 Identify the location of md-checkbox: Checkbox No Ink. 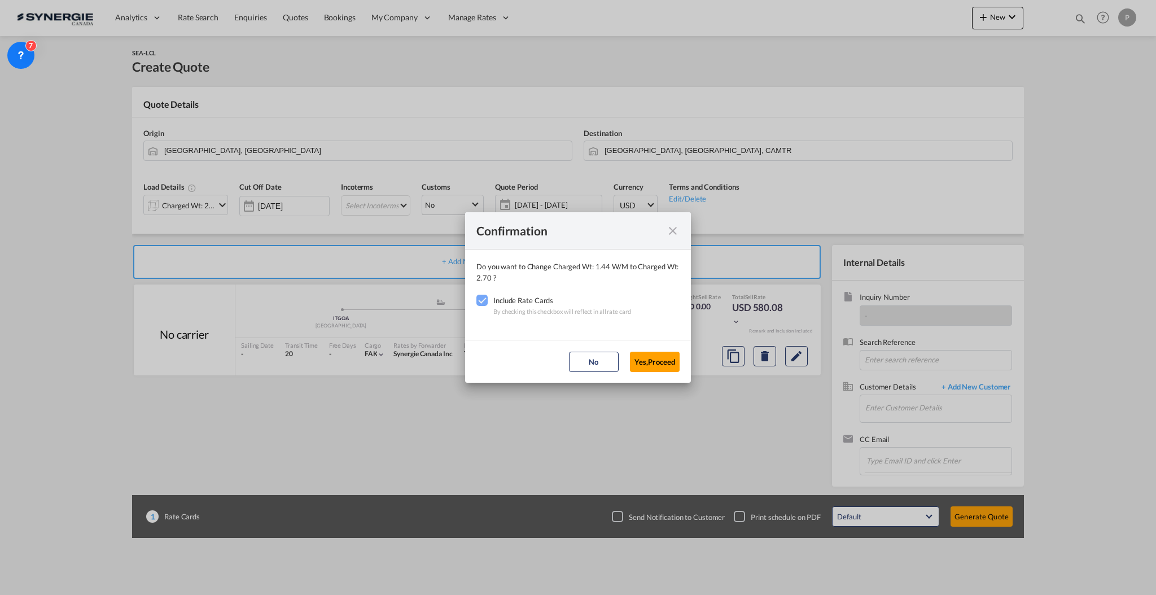
(485, 300).